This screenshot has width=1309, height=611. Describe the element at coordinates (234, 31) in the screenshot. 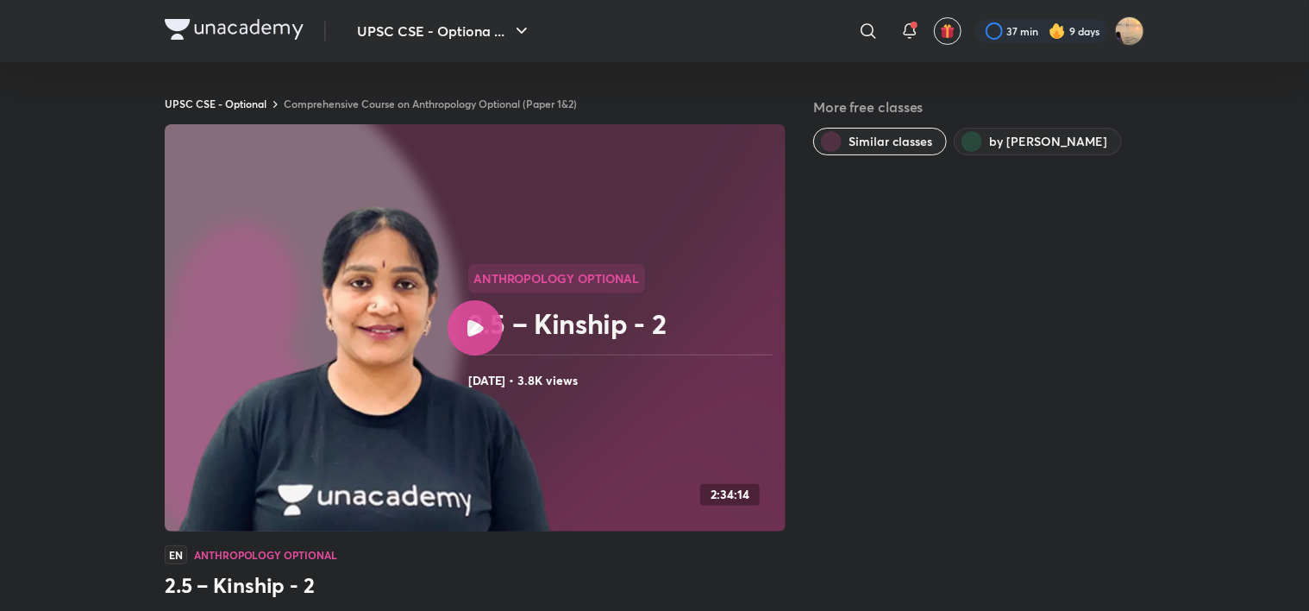

I see `a: Company Logo` at that location.